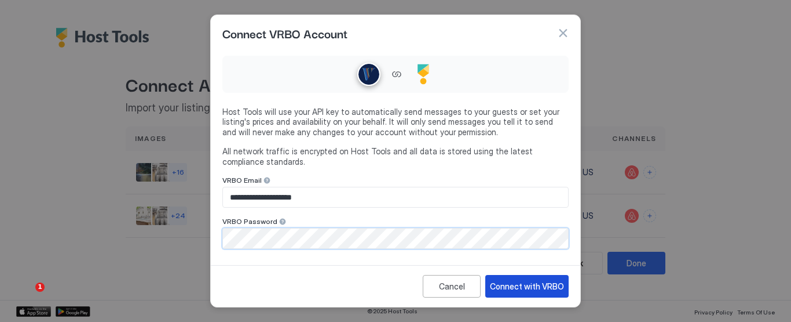 Image resolution: width=791 pixels, height=322 pixels. What do you see at coordinates (250, 221) in the screenshot?
I see `span: VRBO Password` at bounding box center [250, 221].